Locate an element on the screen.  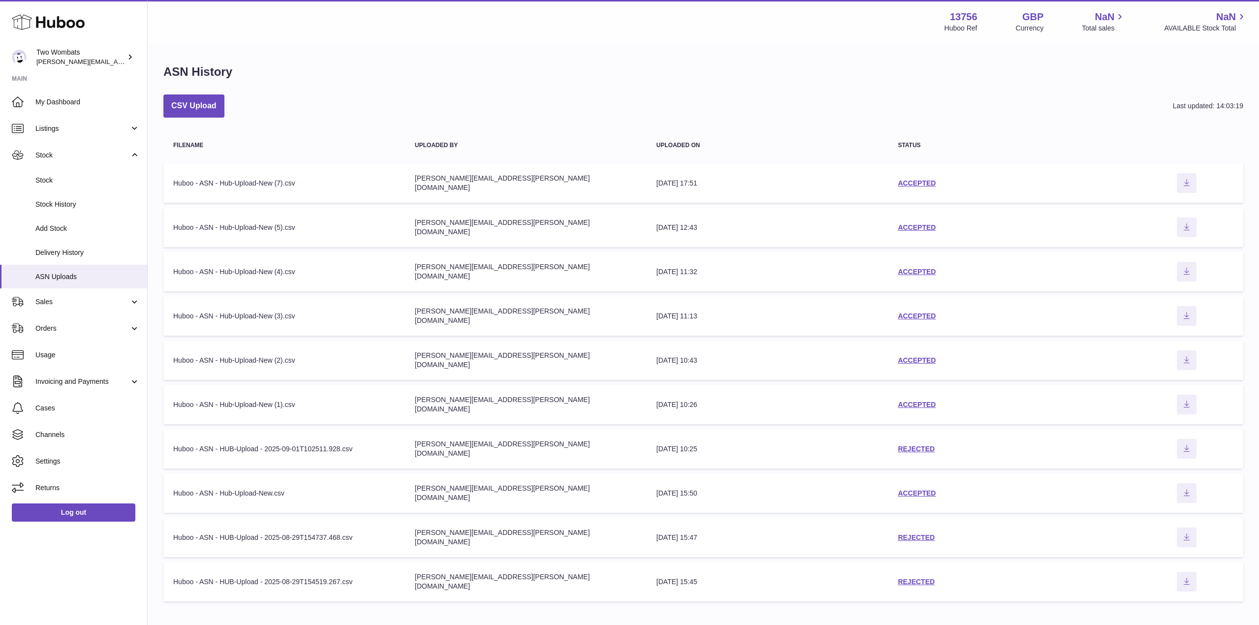
strong: 13756 is located at coordinates (963, 17).